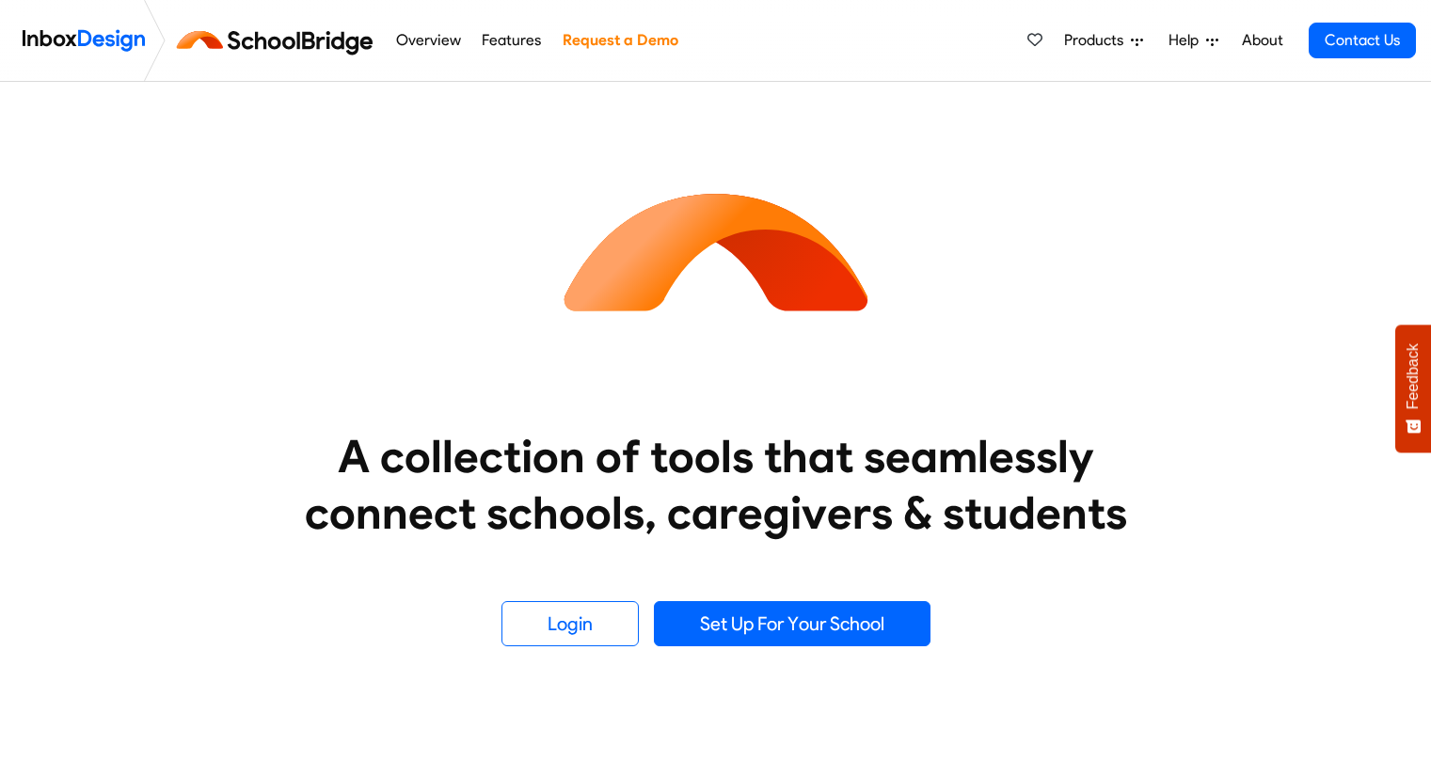  Describe the element at coordinates (716, 251) in the screenshot. I see `img: icon_schoolbridge.svg` at that location.